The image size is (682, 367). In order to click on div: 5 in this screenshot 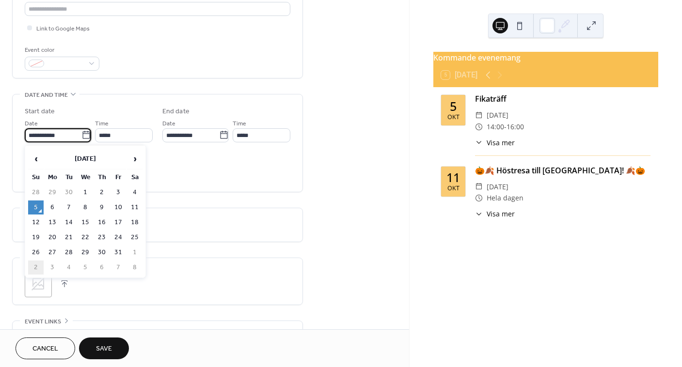, I will do `click(453, 106)`.